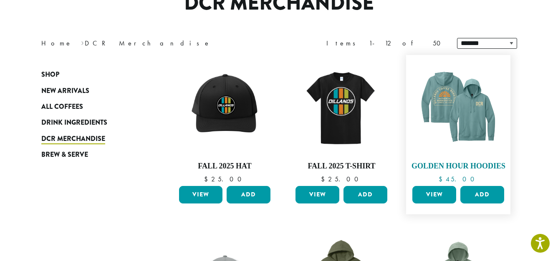  I want to click on a: Shop, so click(91, 75).